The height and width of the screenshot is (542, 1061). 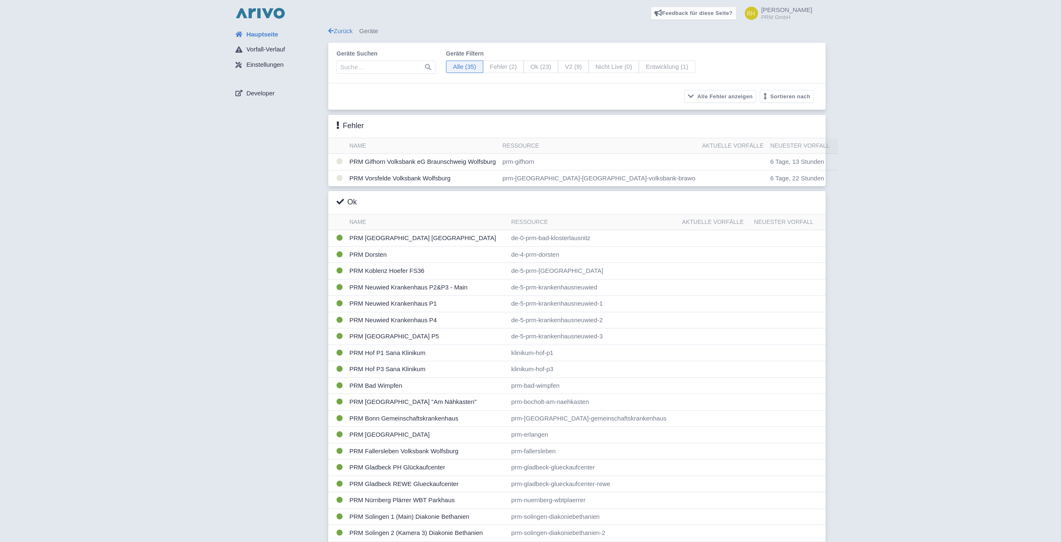 I want to click on td: de-5-prm-krankenhausneuwied, so click(x=593, y=287).